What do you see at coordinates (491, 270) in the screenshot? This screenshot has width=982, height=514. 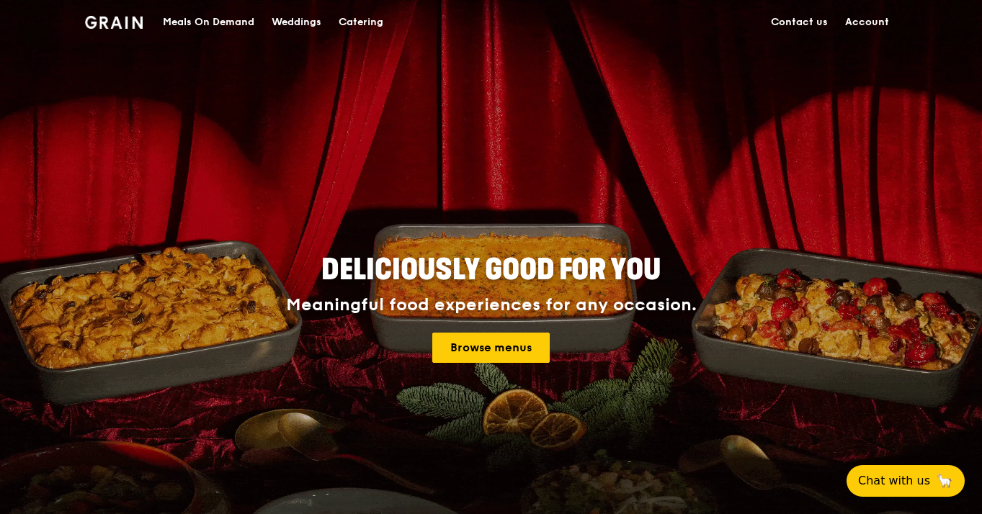 I see `span: Deliciously good for you` at bounding box center [491, 270].